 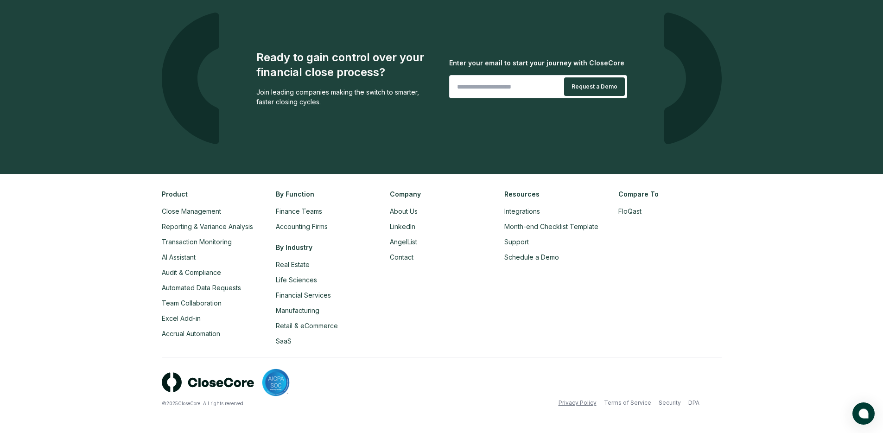 I want to click on img: SOC 2 compliant, so click(x=276, y=382).